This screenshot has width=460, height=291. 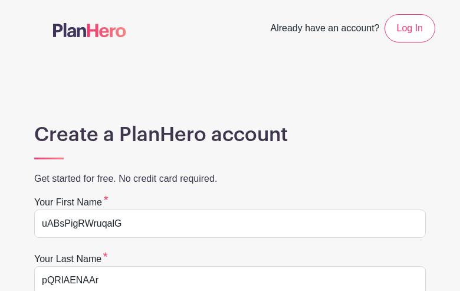 What do you see at coordinates (90, 30) in the screenshot?
I see `img: logo-507f7623f17ff9eddc593b1ce0a138ce2505c220e1c5a4e2b4648c50719b7d32.svg` at bounding box center [90, 30].